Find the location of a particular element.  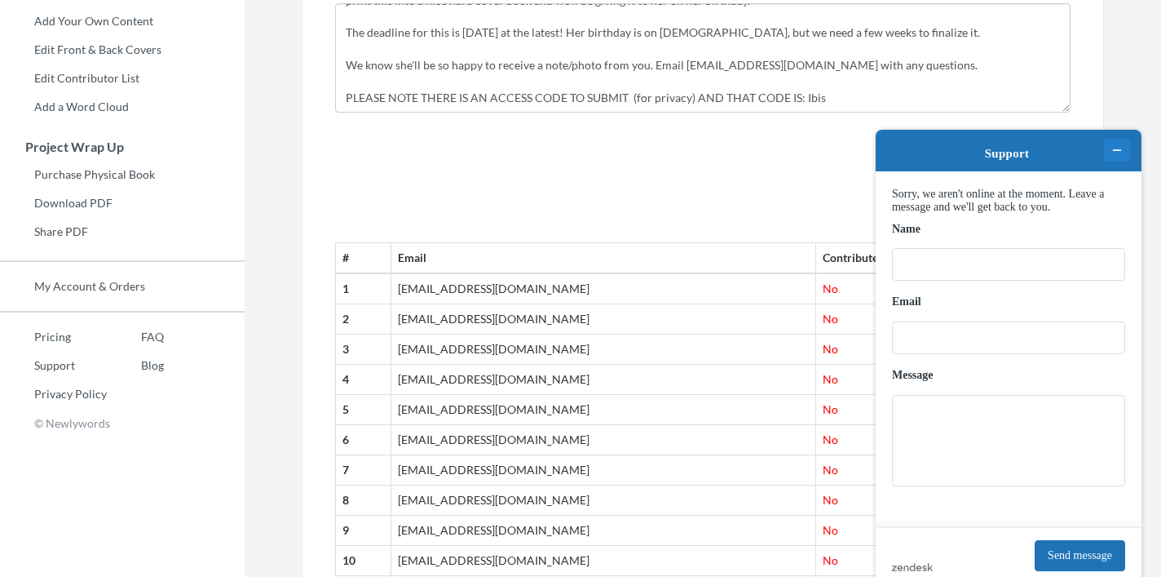

th: Email is located at coordinates (604, 258).